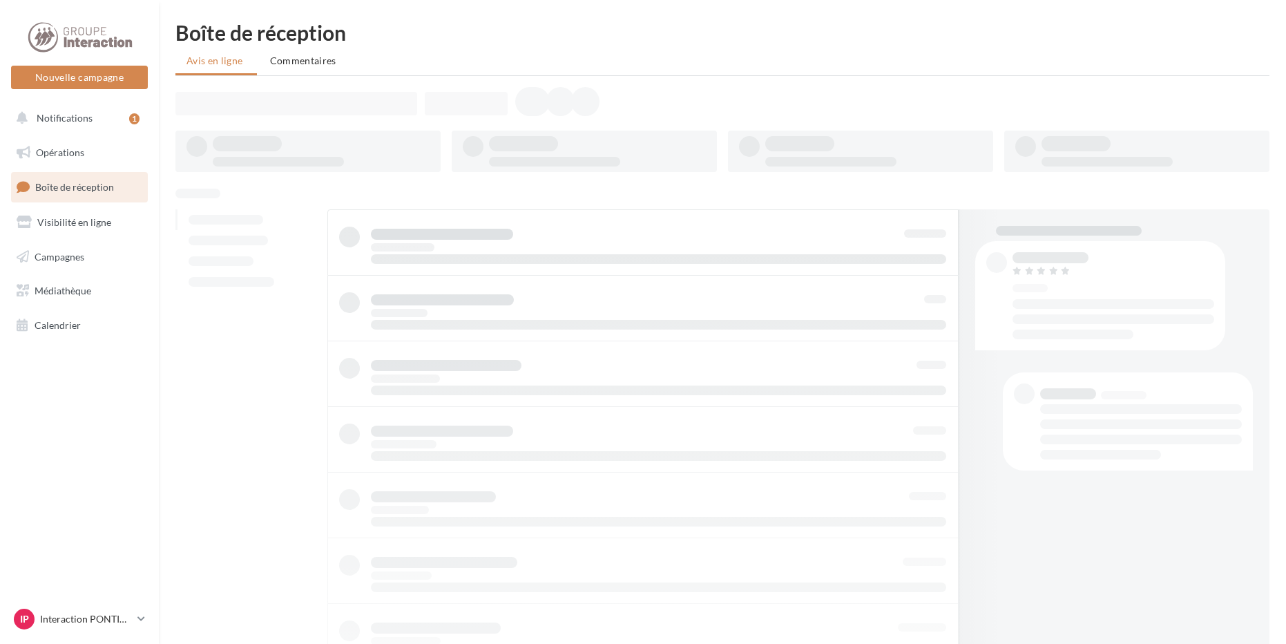  Describe the element at coordinates (79, 619) in the screenshot. I see `a: IP Interaction PONTIVY` at that location.